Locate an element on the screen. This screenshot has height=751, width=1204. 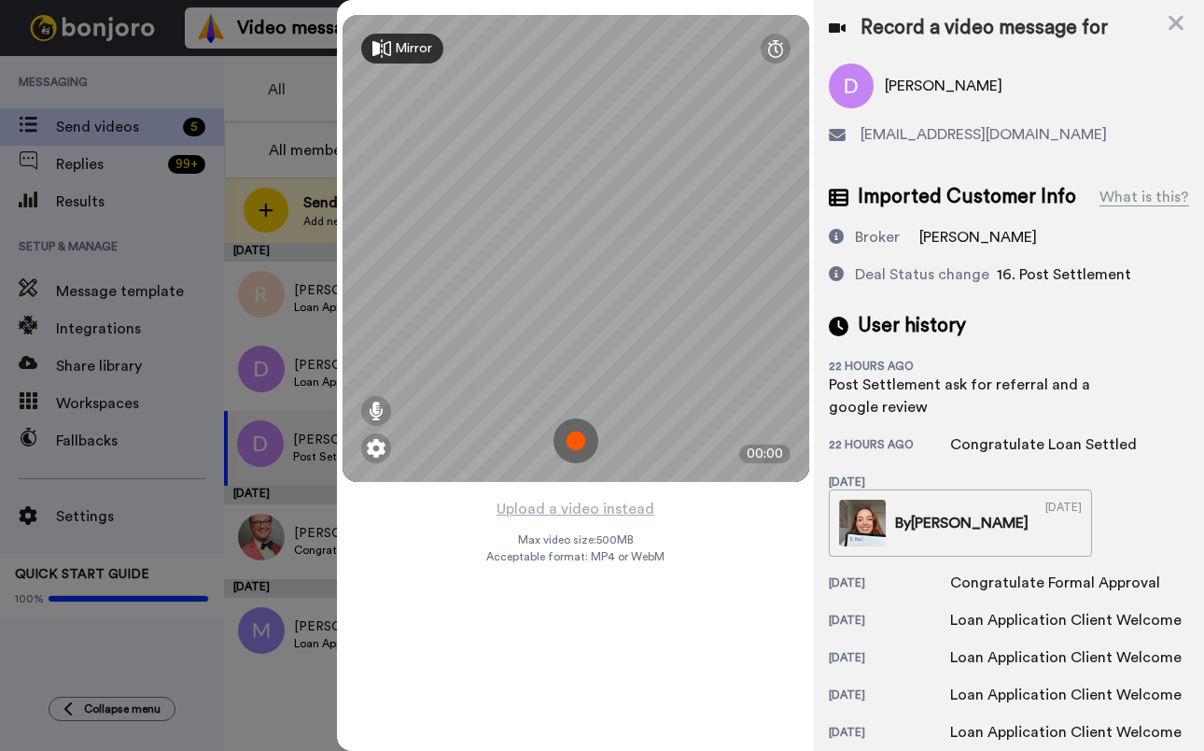
div: Congratulate Formal Approval is located at coordinates (1055, 583).